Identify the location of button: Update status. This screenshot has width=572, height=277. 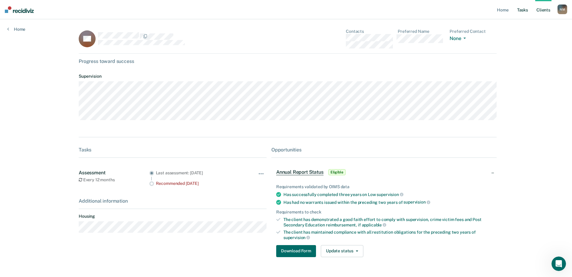
(342, 252).